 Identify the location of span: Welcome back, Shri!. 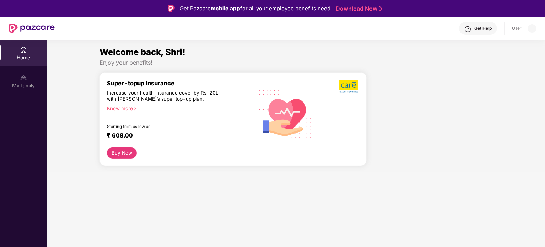
(142, 52).